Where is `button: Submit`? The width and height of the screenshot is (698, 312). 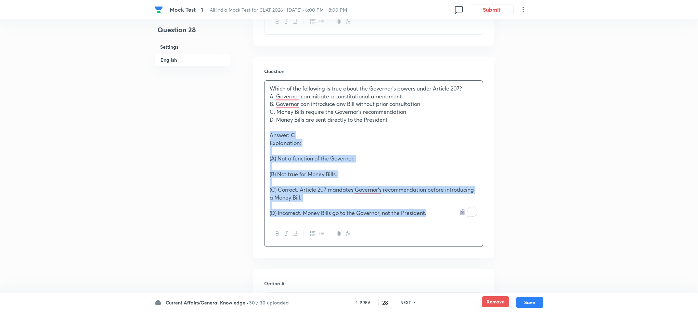
button: Submit is located at coordinates (492, 10).